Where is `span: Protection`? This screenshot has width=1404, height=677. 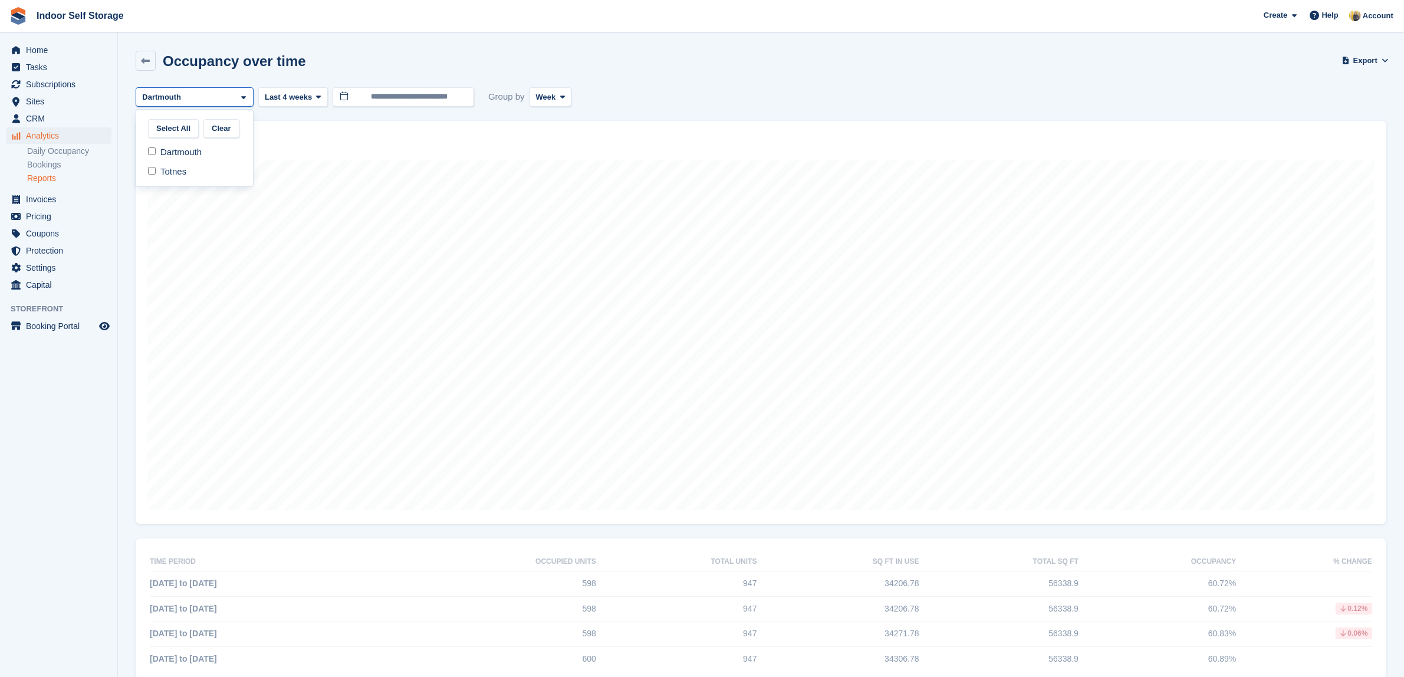
span: Protection is located at coordinates (61, 251).